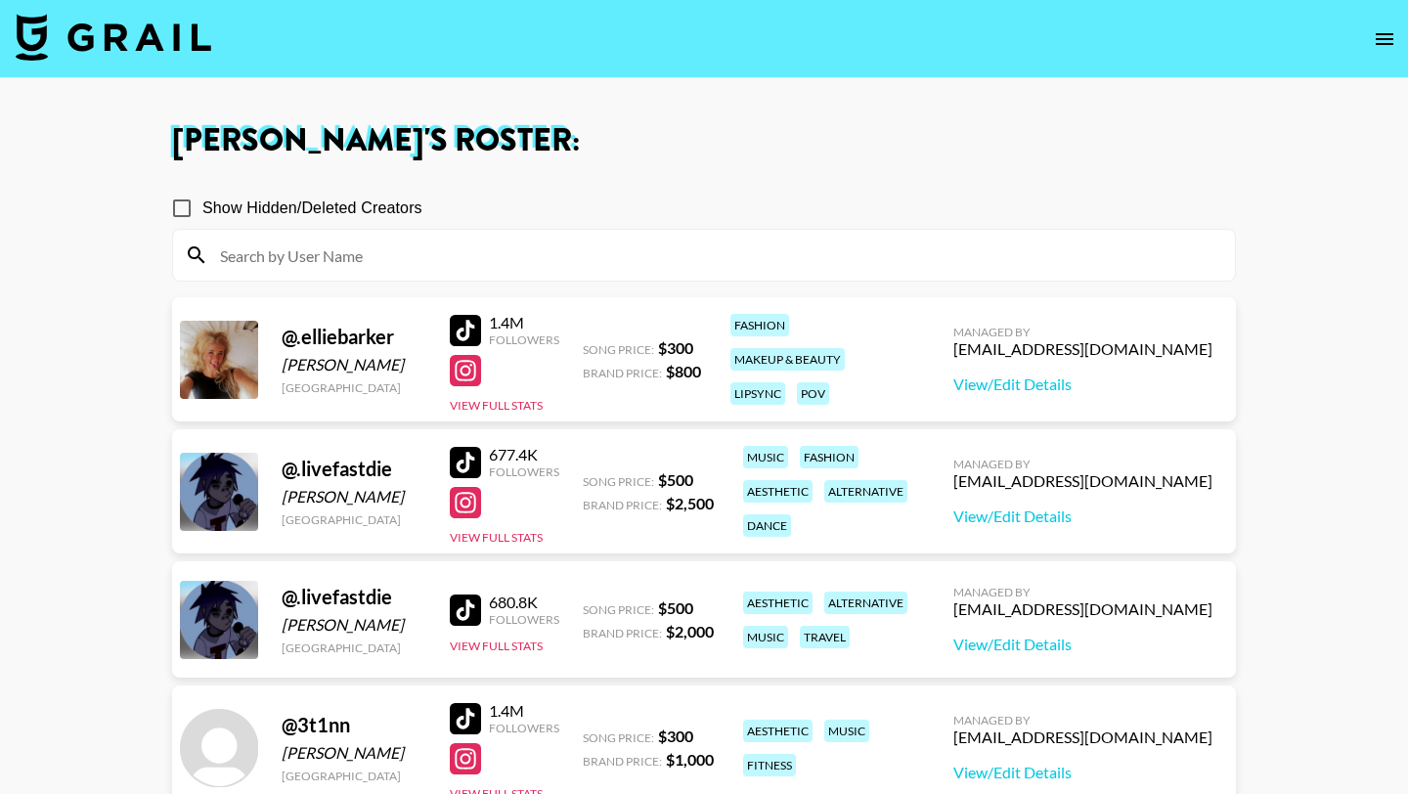 Image resolution: width=1408 pixels, height=794 pixels. Describe the element at coordinates (354, 725) in the screenshot. I see `div: @ 3t1nn` at that location.